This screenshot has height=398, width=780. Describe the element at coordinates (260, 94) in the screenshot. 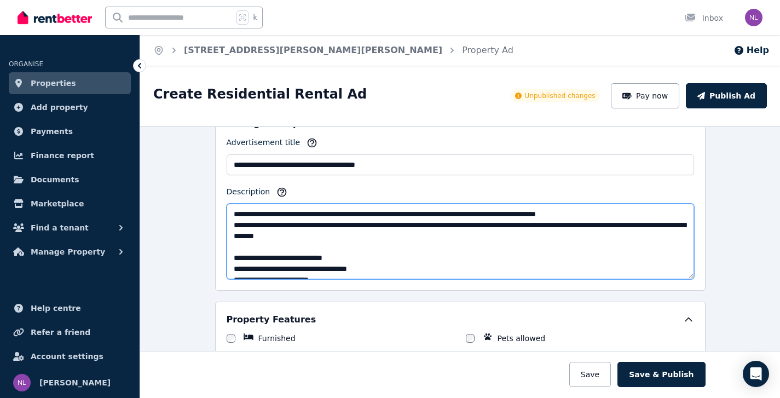

I see `h1: Create Residential Rental Ad` at that location.